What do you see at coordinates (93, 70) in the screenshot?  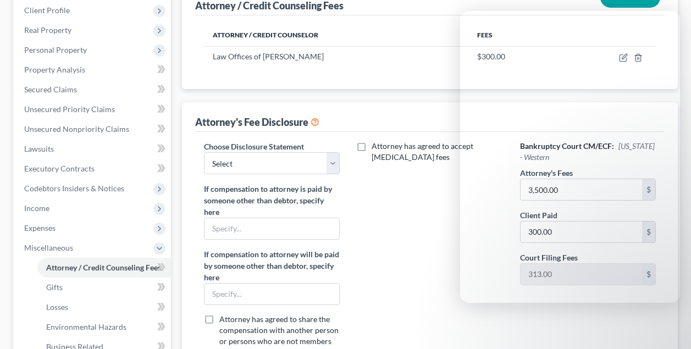 I see `a: Property Analysis` at bounding box center [93, 70].